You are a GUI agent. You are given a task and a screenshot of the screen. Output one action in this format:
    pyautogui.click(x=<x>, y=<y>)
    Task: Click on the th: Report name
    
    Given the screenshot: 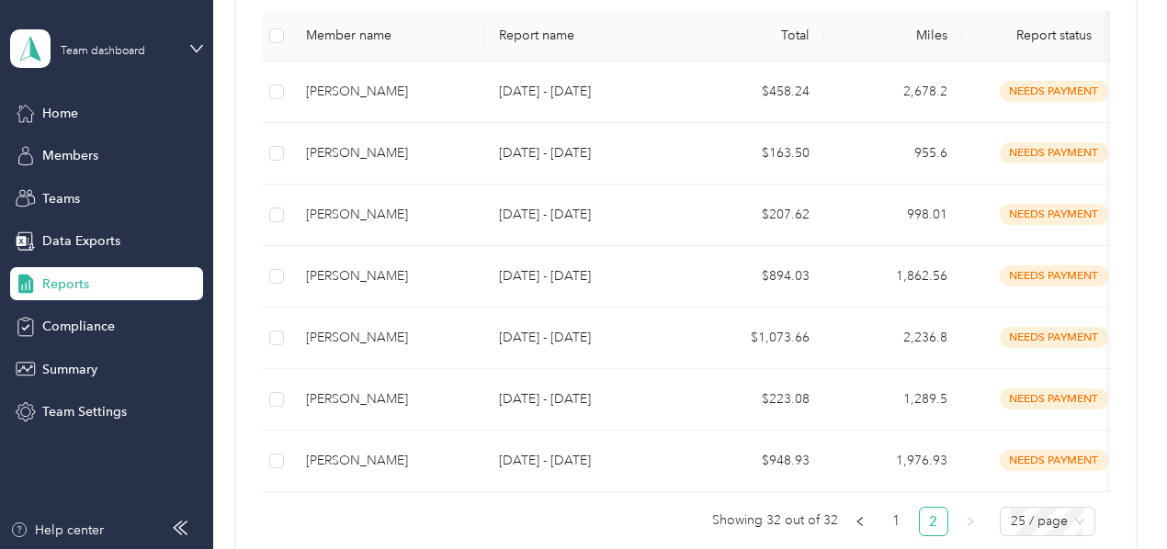 What is the action you would take?
    pyautogui.click(x=585, y=36)
    